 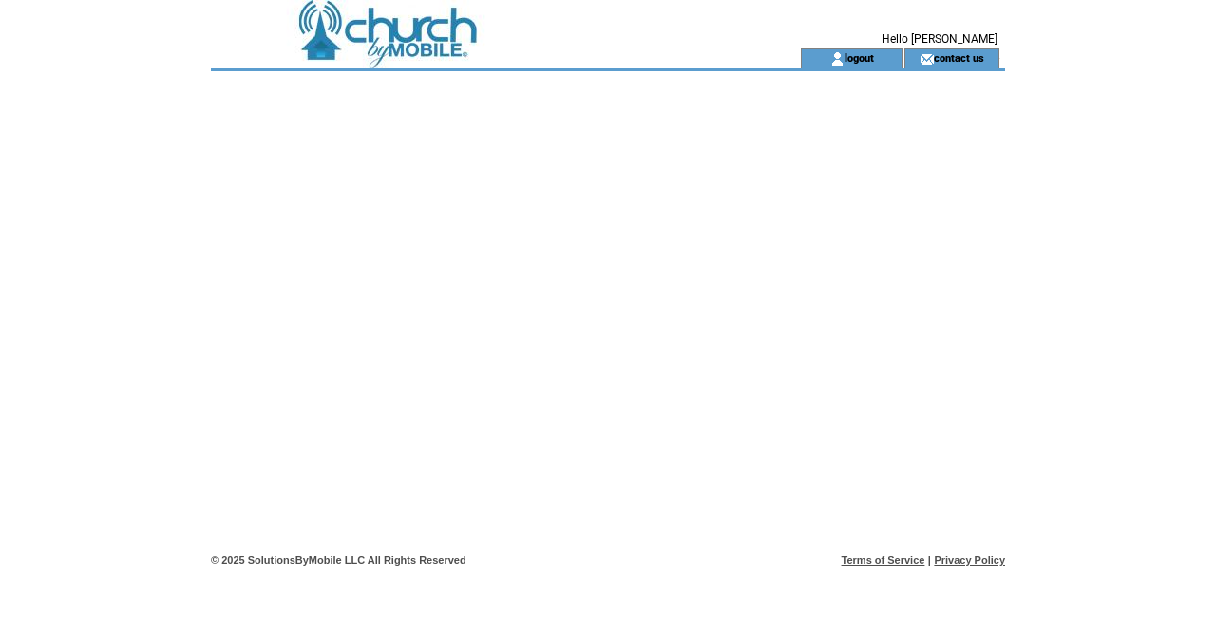 I want to click on img: account_icon.gif, so click(x=837, y=59).